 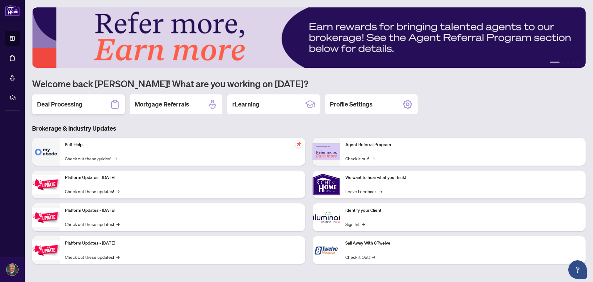 What do you see at coordinates (327, 151) in the screenshot?
I see `img: Agent Referral Program` at bounding box center [327, 151].